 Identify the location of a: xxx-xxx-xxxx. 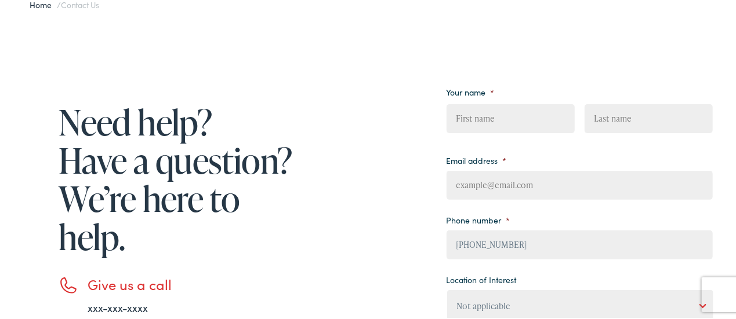
(118, 307).